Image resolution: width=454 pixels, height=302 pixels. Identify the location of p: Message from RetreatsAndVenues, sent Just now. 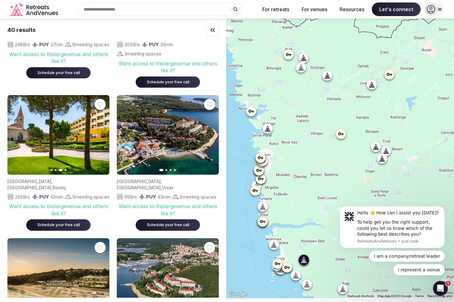
(68, 42).